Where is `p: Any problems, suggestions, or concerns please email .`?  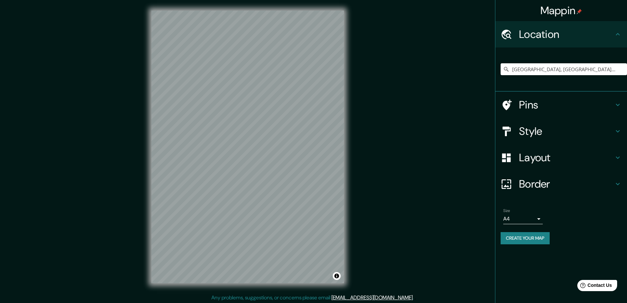
p: Any problems, suggestions, or concerns please email . is located at coordinates (312, 297).